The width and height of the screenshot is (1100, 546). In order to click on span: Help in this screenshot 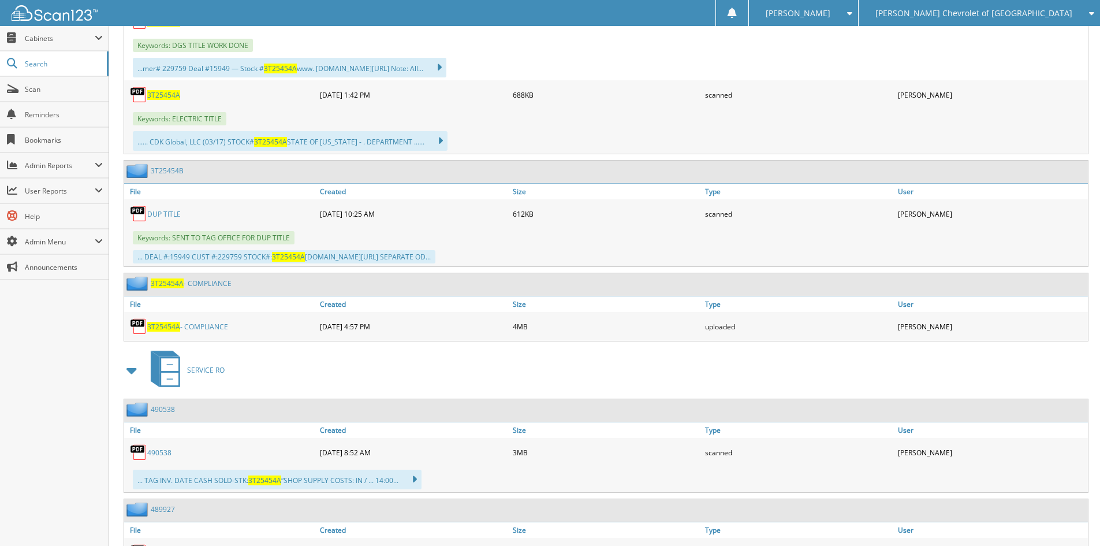, I will do `click(64, 216)`.